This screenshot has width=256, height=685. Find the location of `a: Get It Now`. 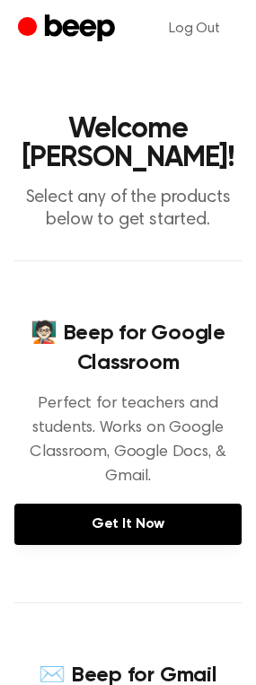

a: Get It Now is located at coordinates (127, 524).